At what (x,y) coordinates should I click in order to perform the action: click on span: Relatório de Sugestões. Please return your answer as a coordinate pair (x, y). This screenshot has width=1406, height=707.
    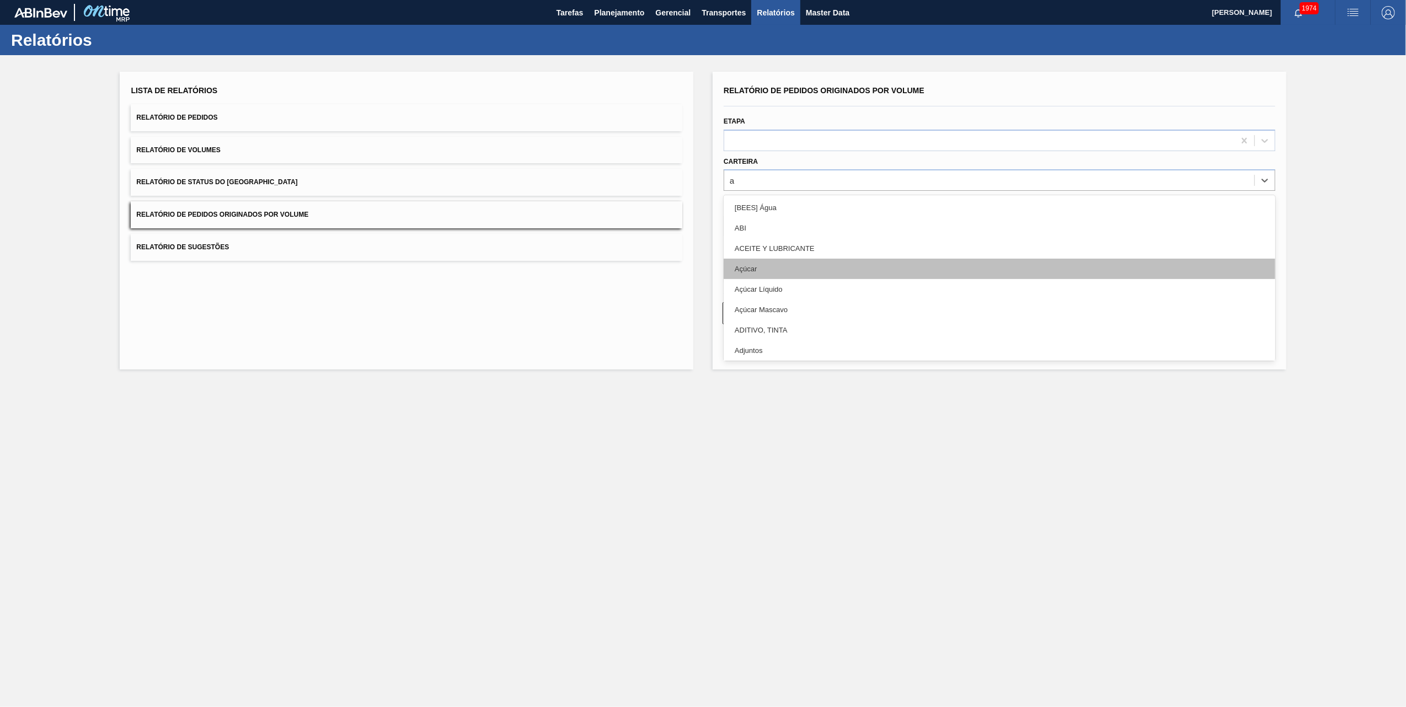
    Looking at the image, I should click on (183, 247).